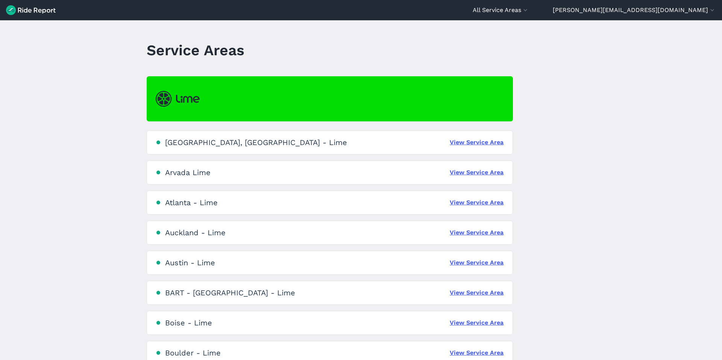 This screenshot has width=722, height=360. Describe the element at coordinates (195, 233) in the screenshot. I see `div: Auckland - Lime` at that location.